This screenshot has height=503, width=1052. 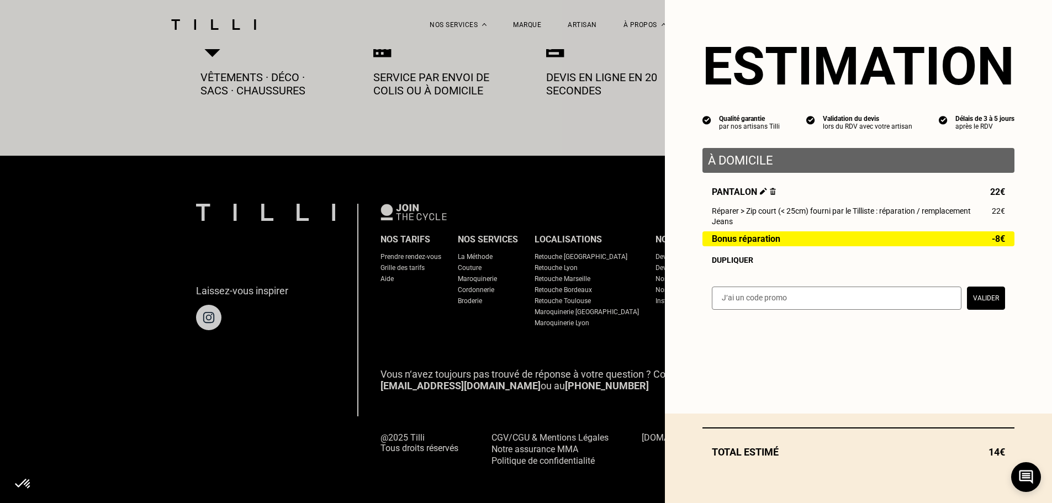 I want to click on div: Total estimé, so click(x=858, y=452).